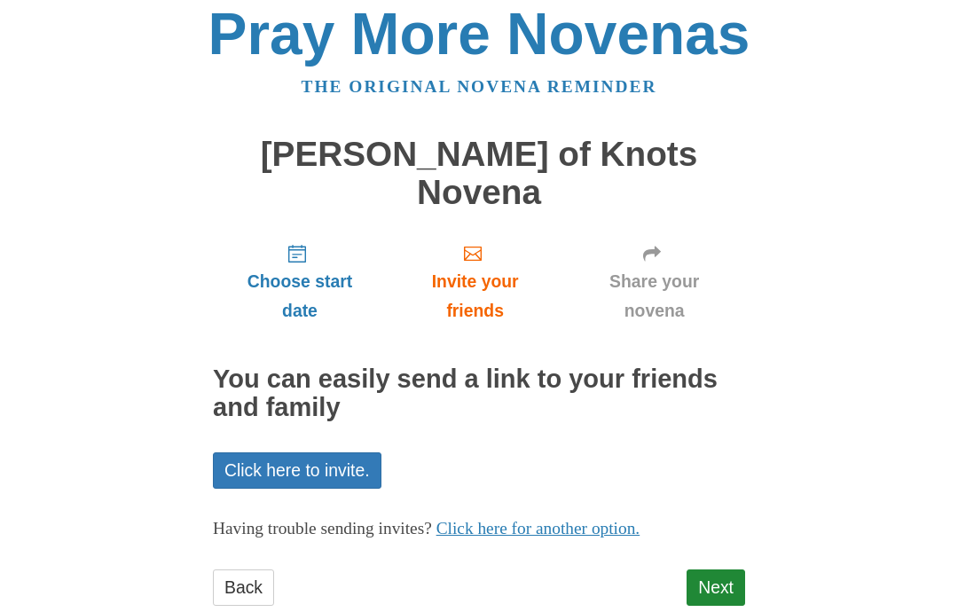  Describe the element at coordinates (474, 296) in the screenshot. I see `span: Invite your friends` at that location.